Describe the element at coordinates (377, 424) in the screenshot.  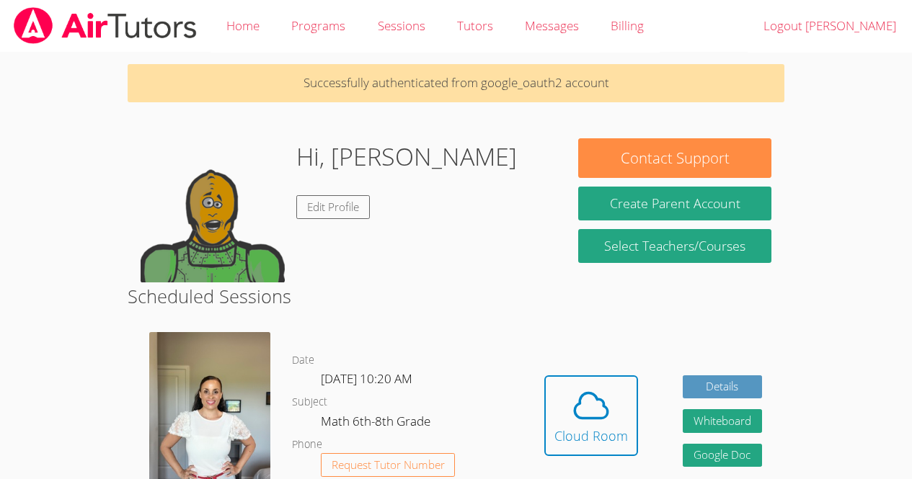
I see `dd: Math 6th-8th Grade` at that location.